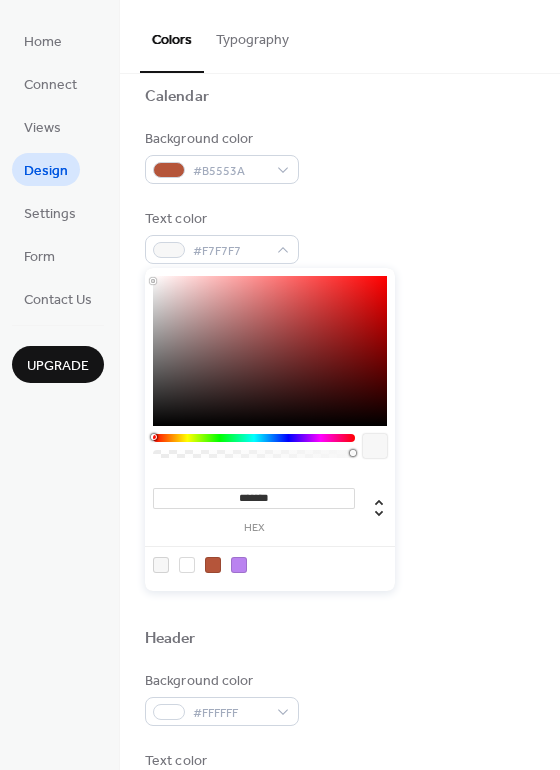 The width and height of the screenshot is (560, 770). Describe the element at coordinates (58, 366) in the screenshot. I see `span: Upgrade` at that location.